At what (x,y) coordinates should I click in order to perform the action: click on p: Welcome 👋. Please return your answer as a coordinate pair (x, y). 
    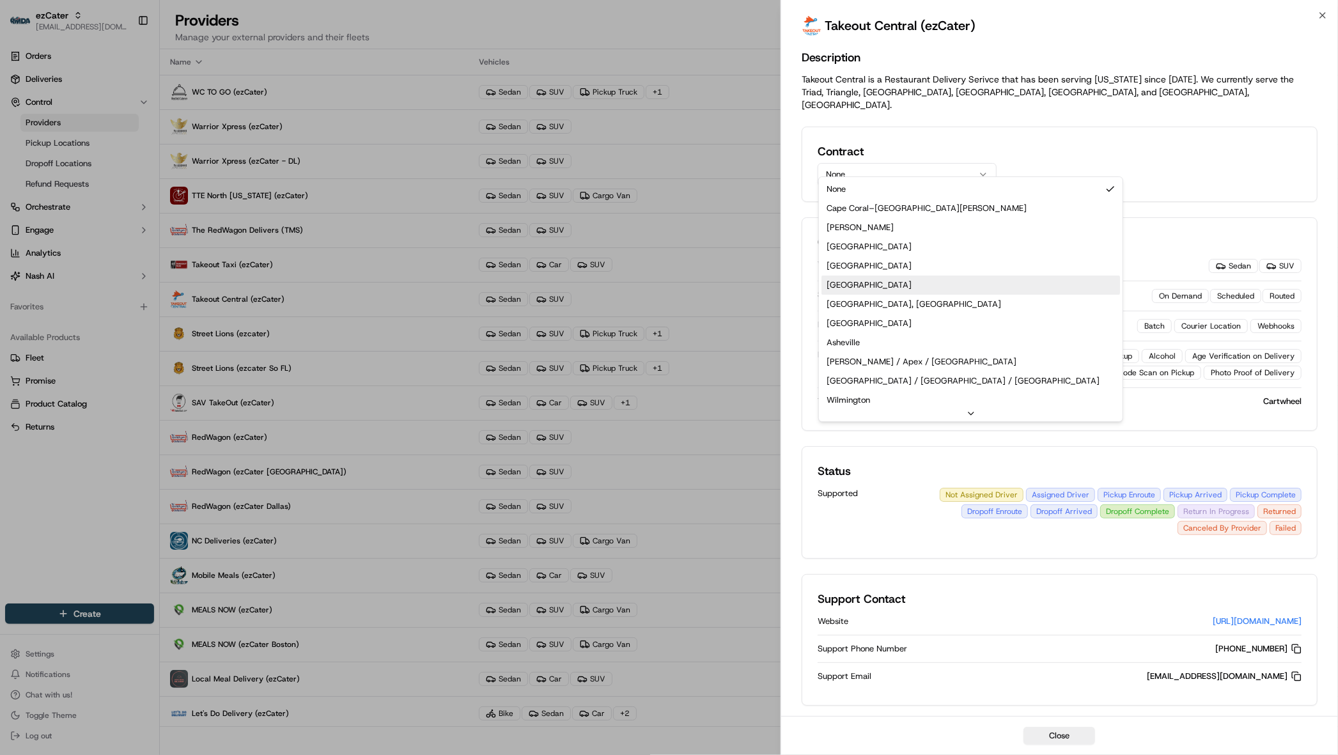
    Looking at the image, I should click on (123, 62).